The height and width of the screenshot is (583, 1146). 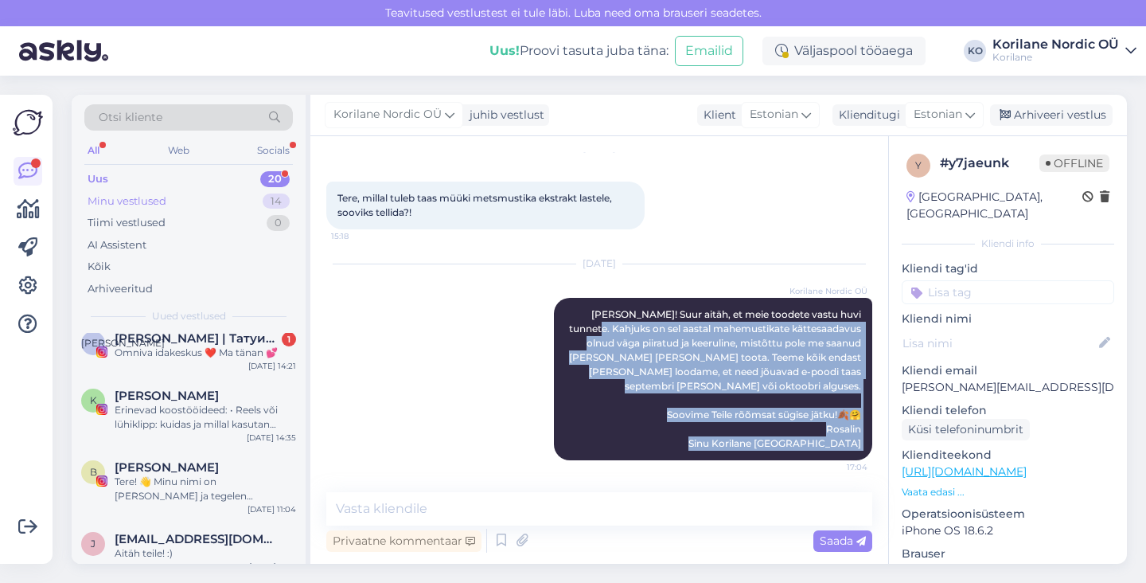 I want to click on a: Korilane Nordic OÜKorilane, so click(x=1064, y=51).